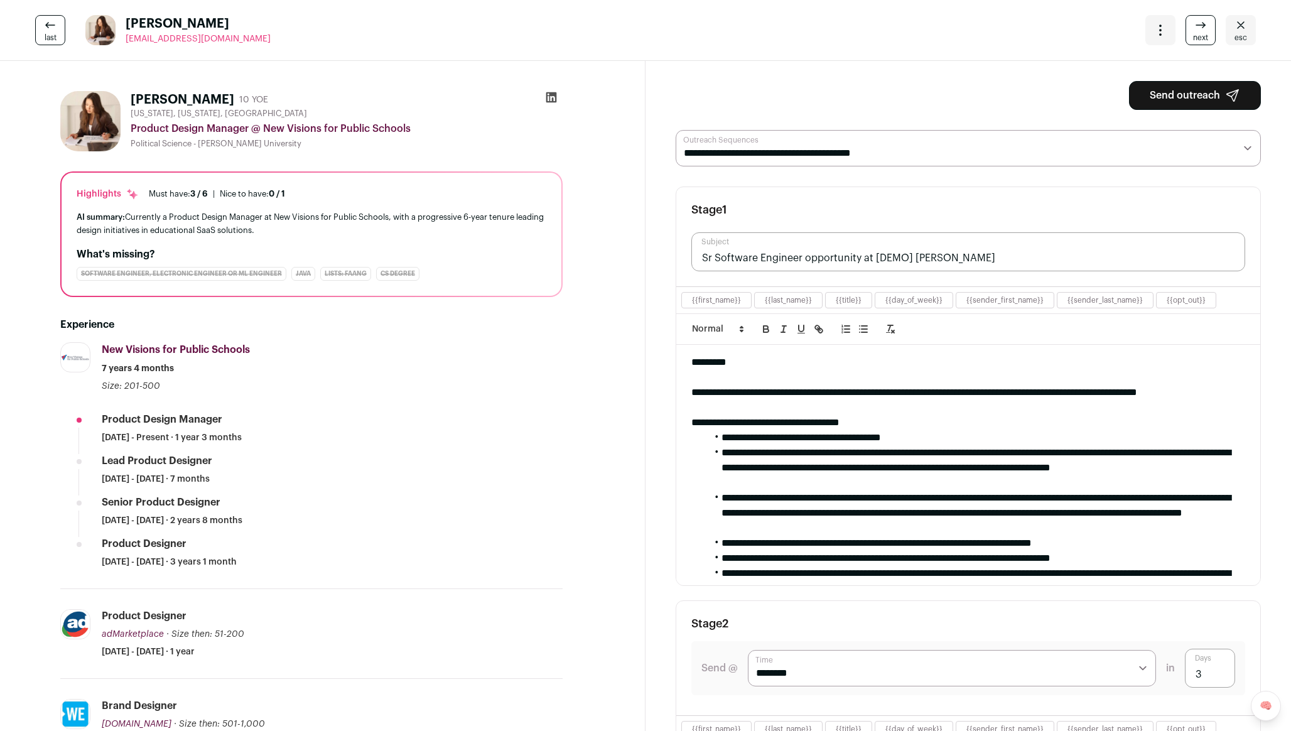 The width and height of the screenshot is (1291, 731). I want to click on div: Java, so click(303, 274).